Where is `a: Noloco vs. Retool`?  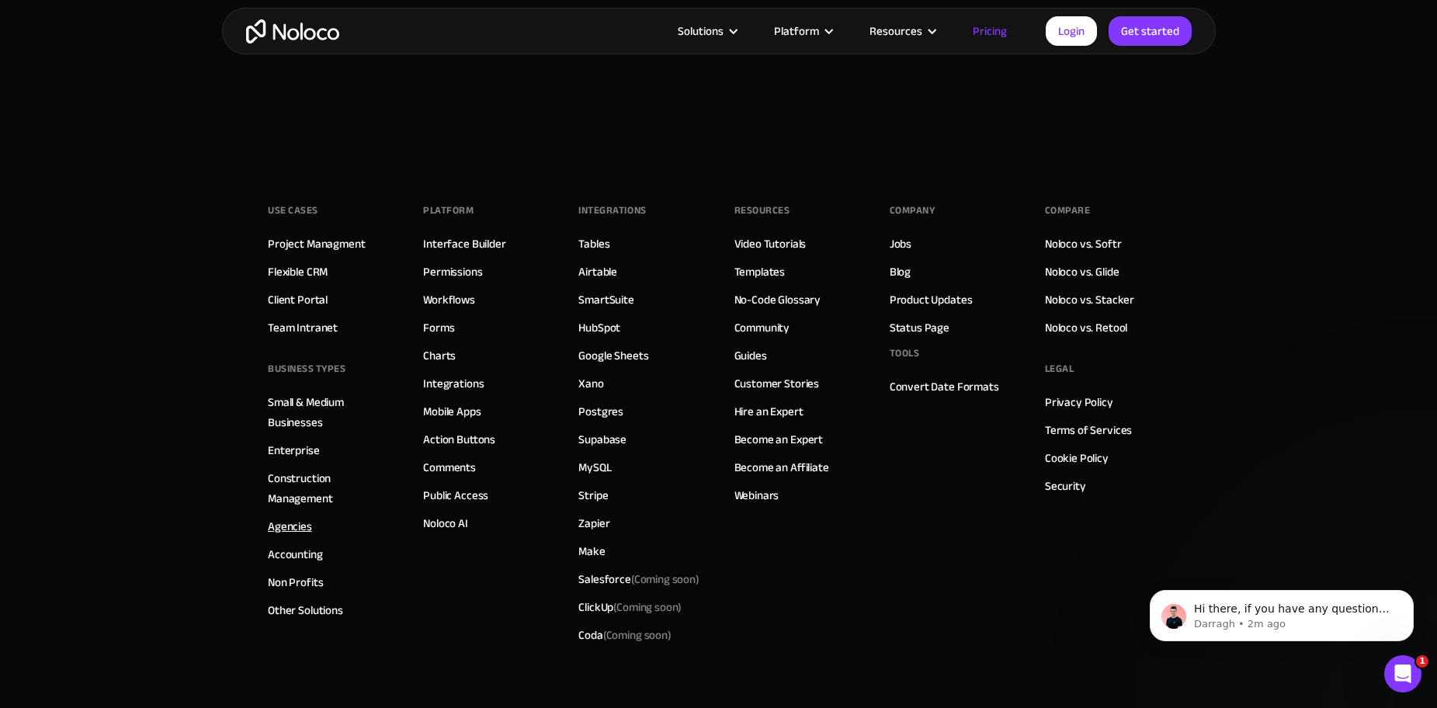 a: Noloco vs. Retool is located at coordinates (1086, 328).